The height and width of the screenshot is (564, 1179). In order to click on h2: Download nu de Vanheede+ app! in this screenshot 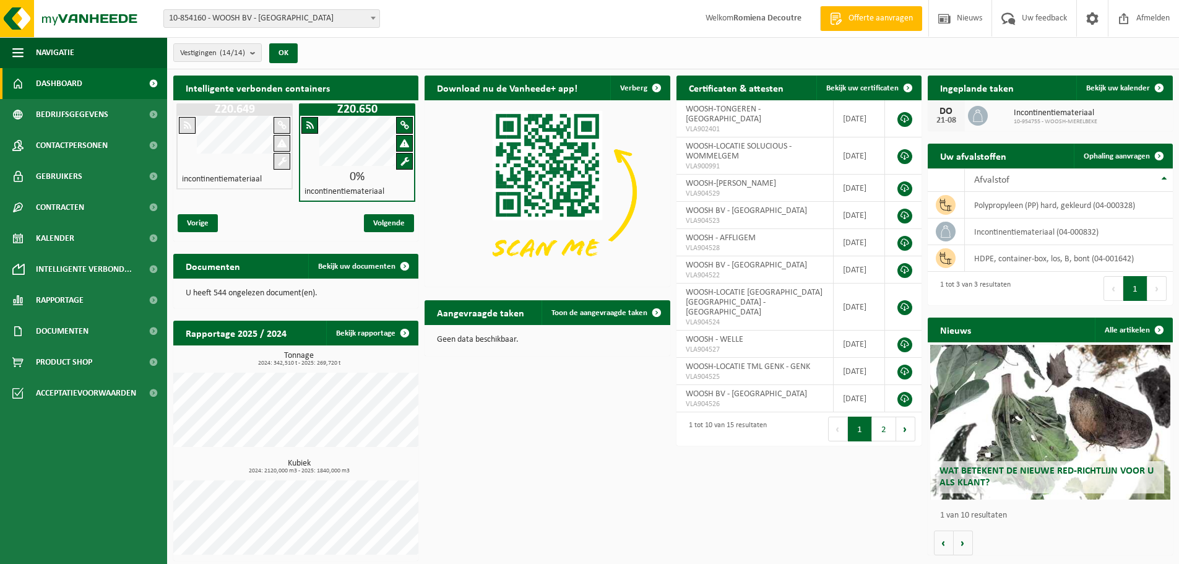, I will do `click(507, 87)`.